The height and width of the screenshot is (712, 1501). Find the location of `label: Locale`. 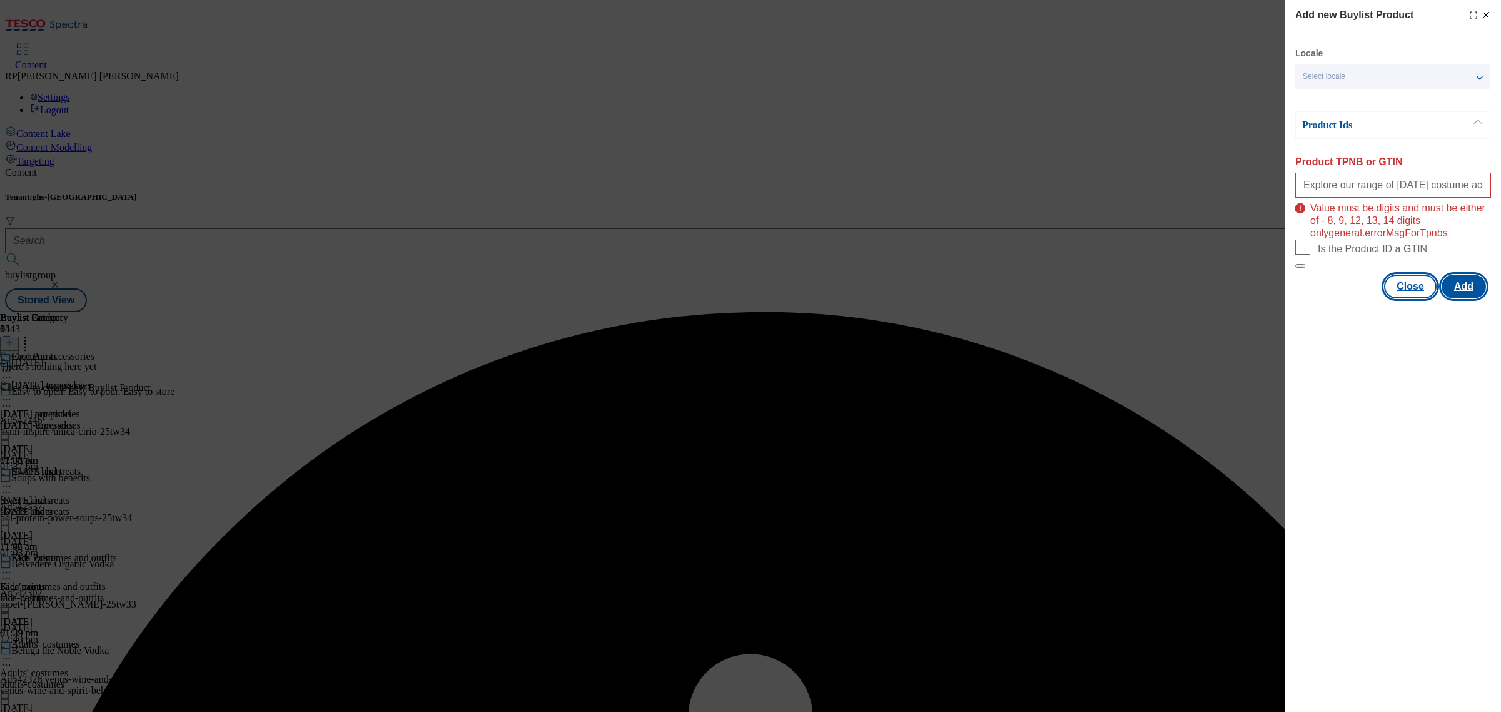

label: Locale is located at coordinates (1309, 53).